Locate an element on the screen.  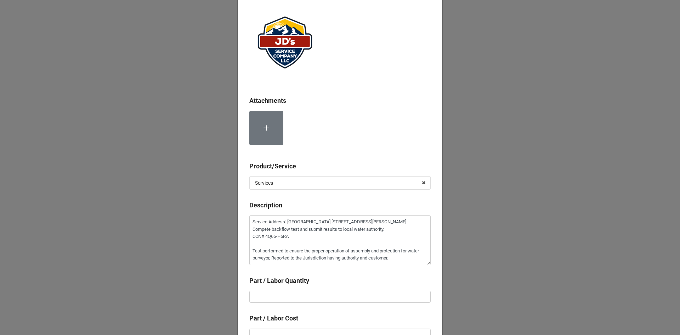
label: Part / Labor Quantity is located at coordinates (279, 281).